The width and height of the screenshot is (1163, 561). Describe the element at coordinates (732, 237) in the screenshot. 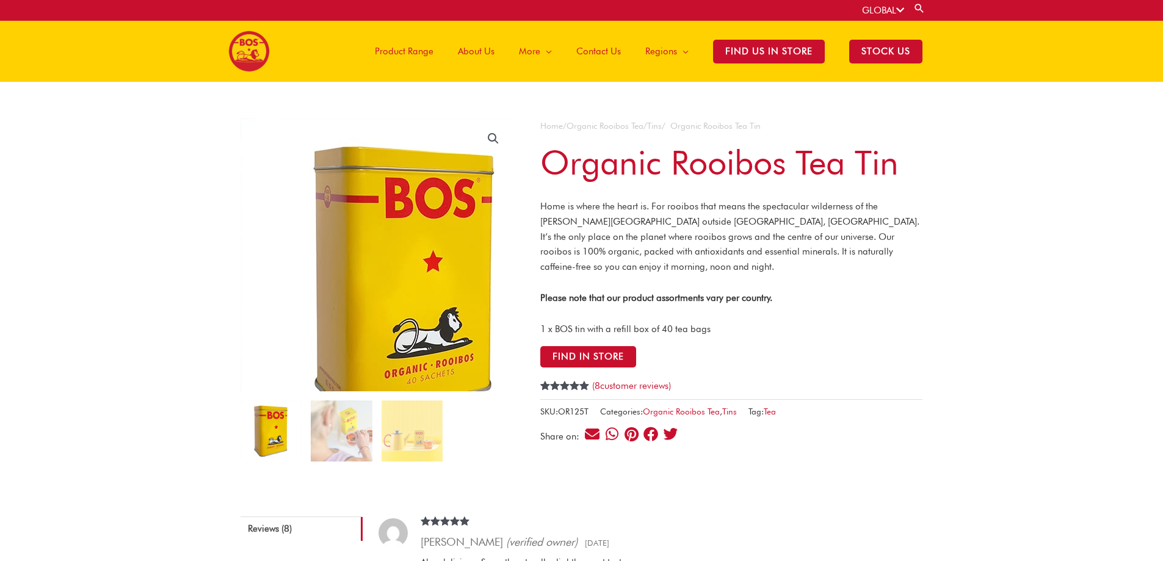

I see `p: Home is where the heart is. For rooibos that means the spectacular wilderness of the [PERSON_NAME...` at that location.